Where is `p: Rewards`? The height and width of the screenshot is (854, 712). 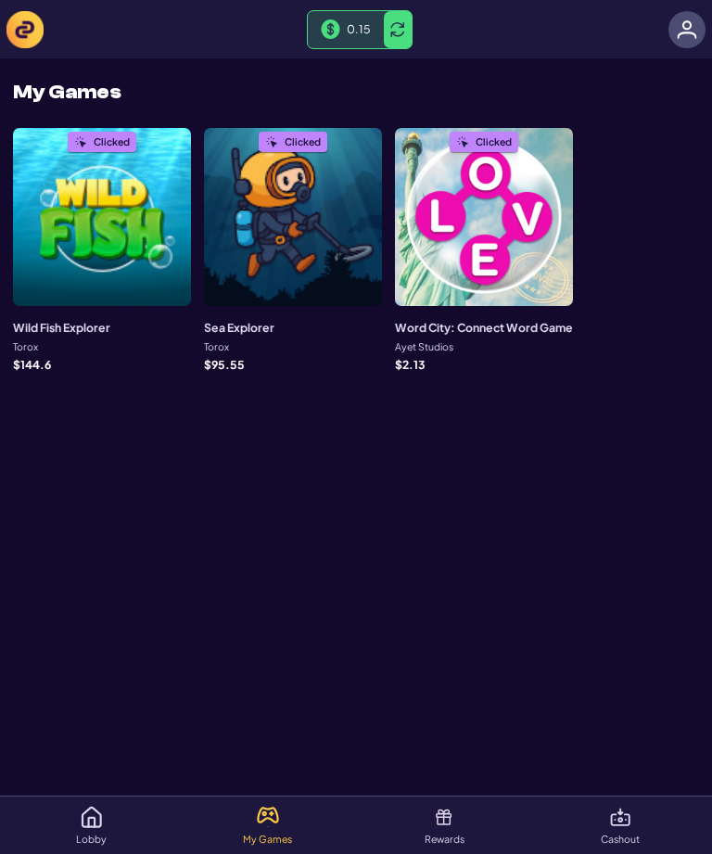
p: Rewards is located at coordinates (444, 839).